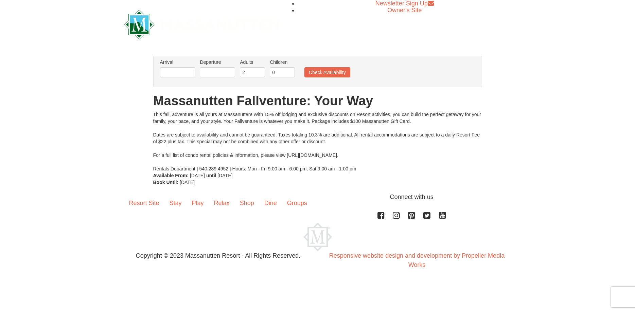  I want to click on a: Relax, so click(222, 203).